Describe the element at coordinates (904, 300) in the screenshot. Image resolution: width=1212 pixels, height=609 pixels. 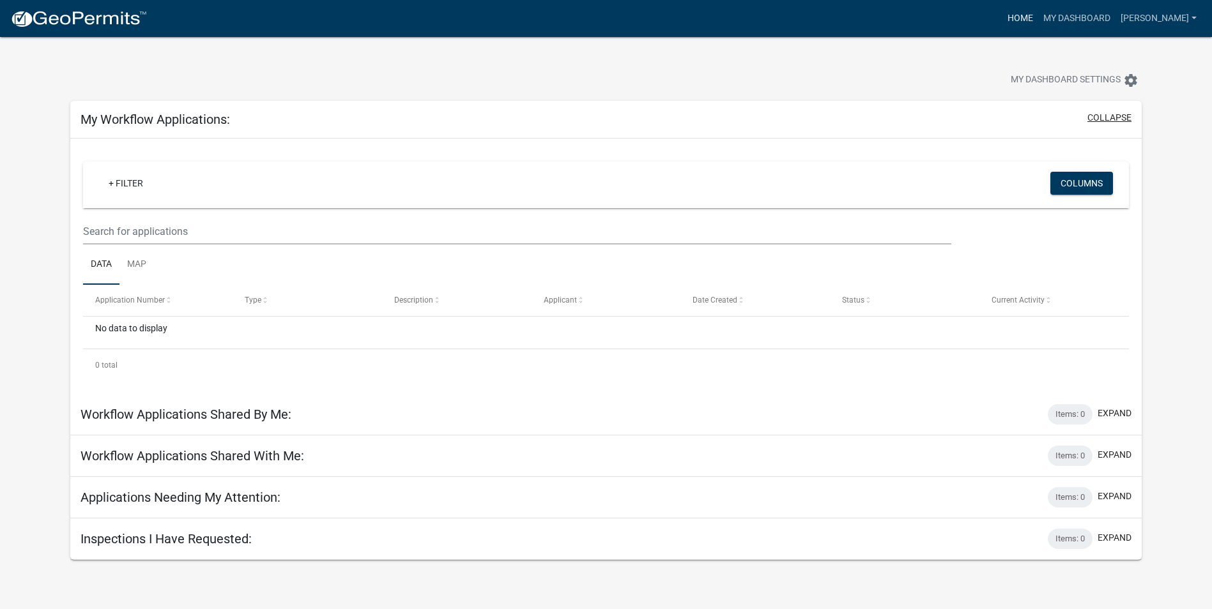
I see `datatable-header-cell: Status` at that location.